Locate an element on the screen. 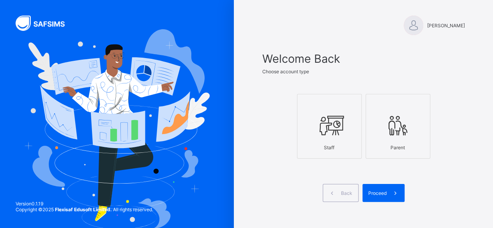 The width and height of the screenshot is (493, 228). span: Version 0.1.19 is located at coordinates (84, 203).